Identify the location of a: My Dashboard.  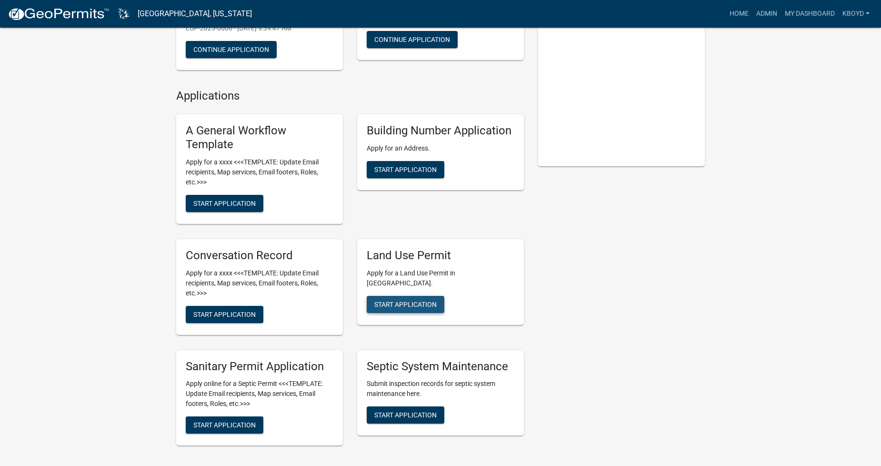
(809, 14).